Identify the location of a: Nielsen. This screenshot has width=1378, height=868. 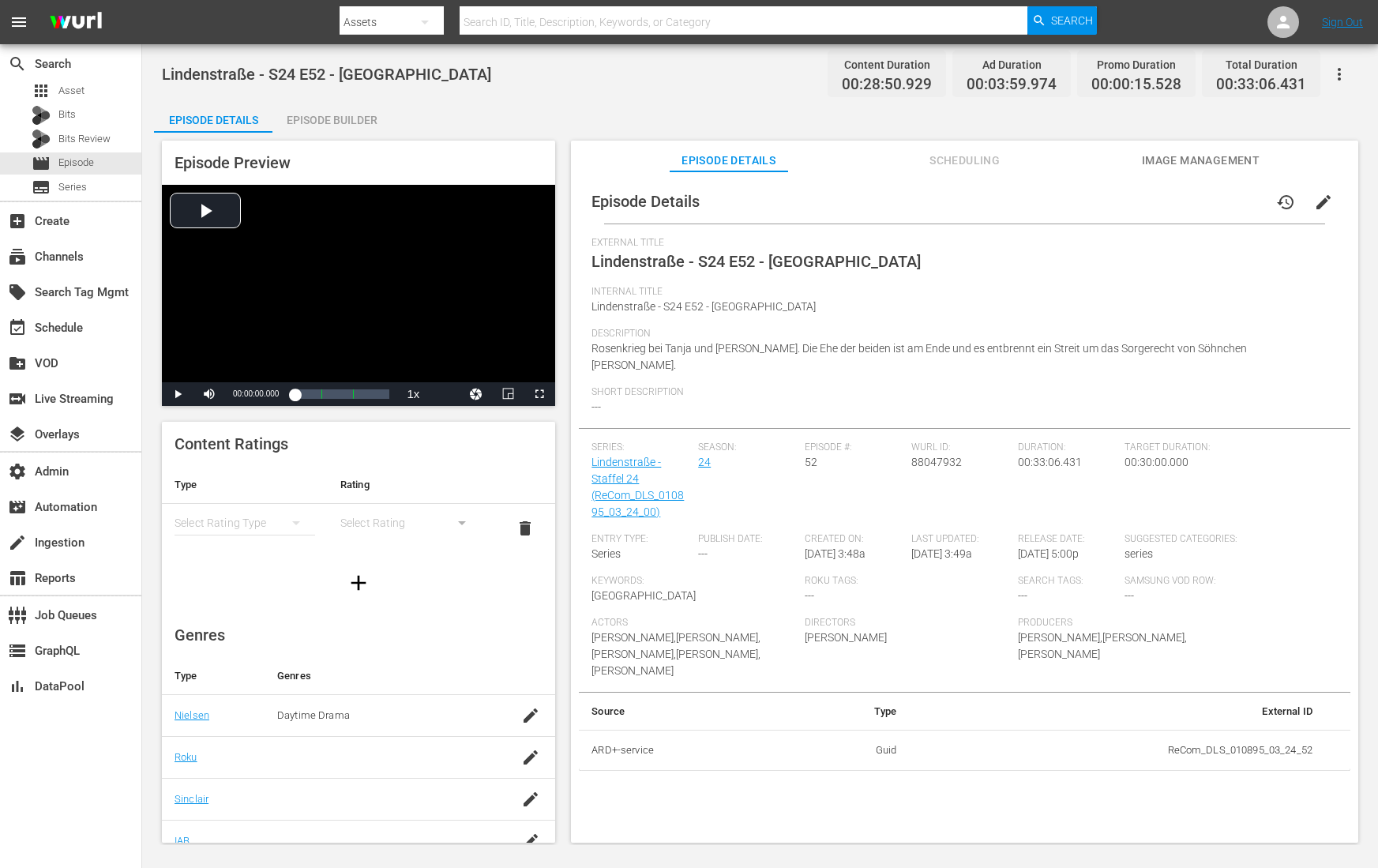
(192, 714).